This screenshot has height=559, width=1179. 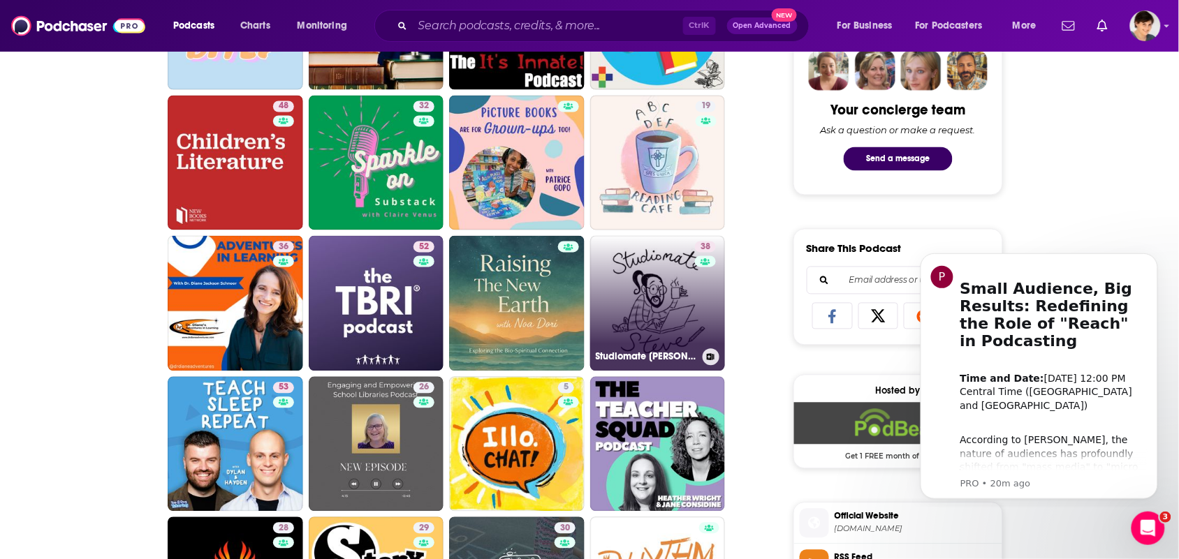 What do you see at coordinates (1145, 26) in the screenshot?
I see `span: Logged in as bethwouldknow` at bounding box center [1145, 26].